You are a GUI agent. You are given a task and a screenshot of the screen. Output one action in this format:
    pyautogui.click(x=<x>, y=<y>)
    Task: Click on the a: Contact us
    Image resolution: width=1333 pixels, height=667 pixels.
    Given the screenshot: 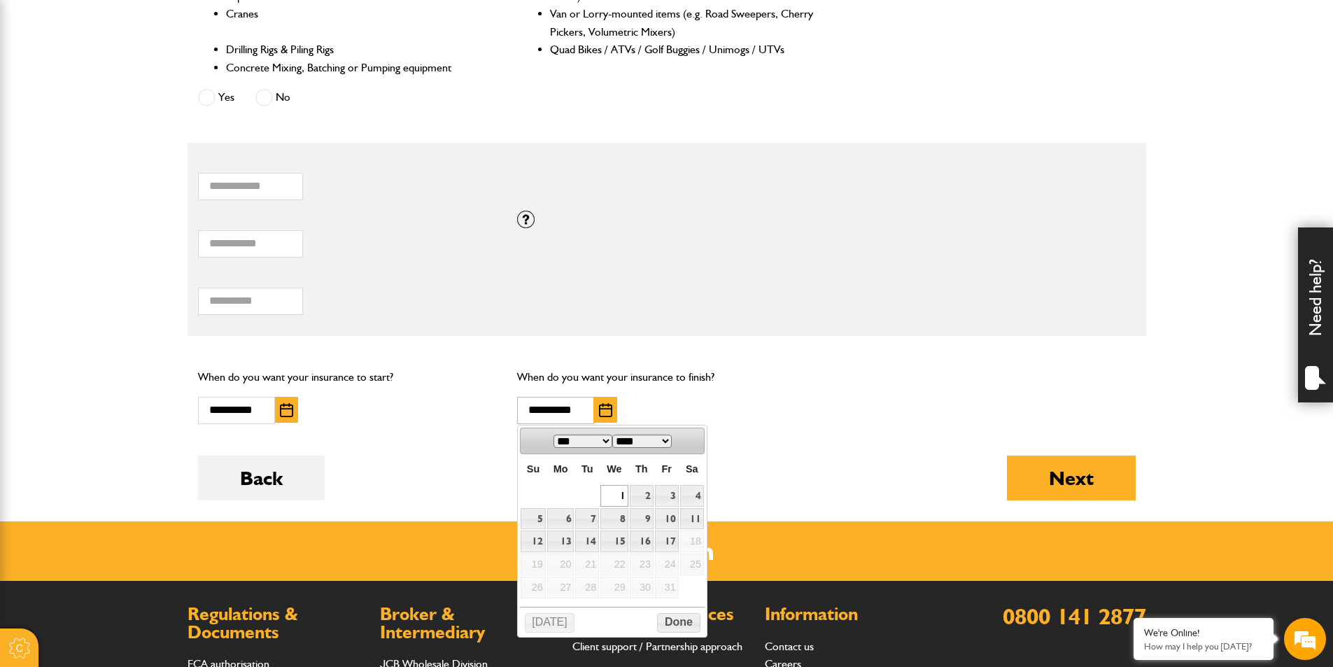 What is the action you would take?
    pyautogui.click(x=789, y=646)
    